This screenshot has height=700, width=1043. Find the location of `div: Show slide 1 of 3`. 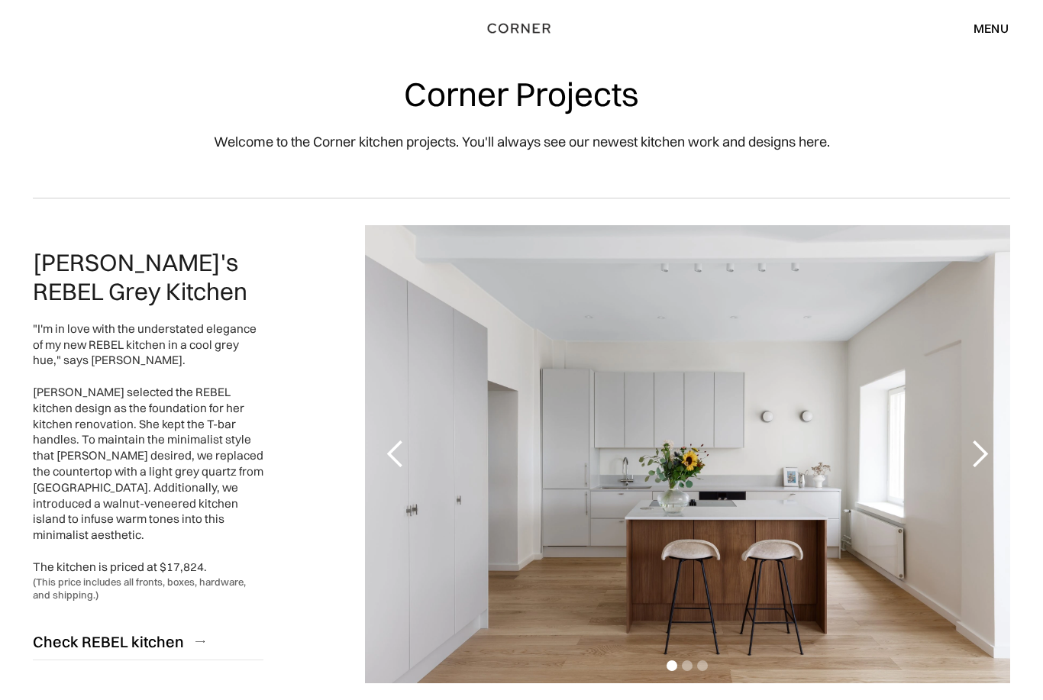

div: Show slide 1 of 3 is located at coordinates (672, 666).